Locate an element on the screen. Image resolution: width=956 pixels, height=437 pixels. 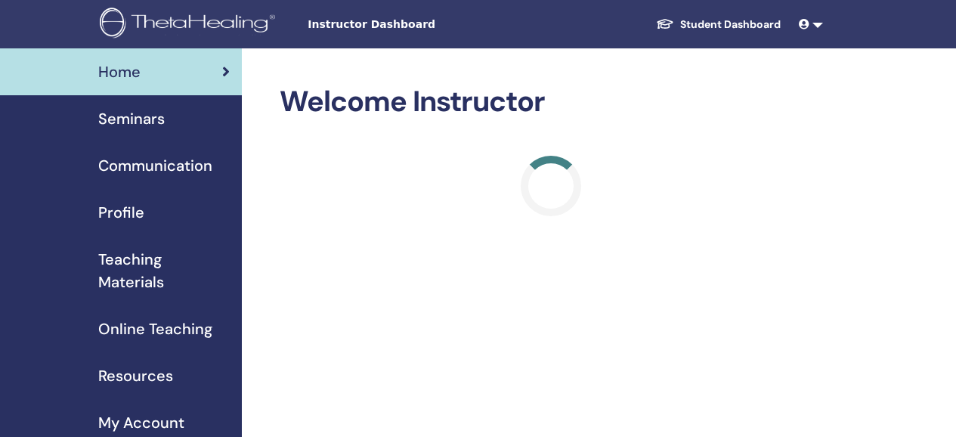
span: Seminars is located at coordinates (132, 119).